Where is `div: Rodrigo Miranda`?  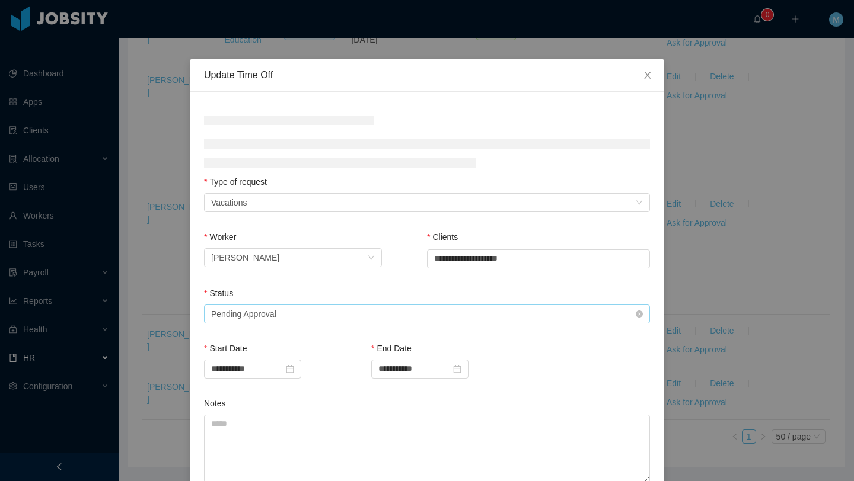
div: Rodrigo Miranda is located at coordinates (245, 258).